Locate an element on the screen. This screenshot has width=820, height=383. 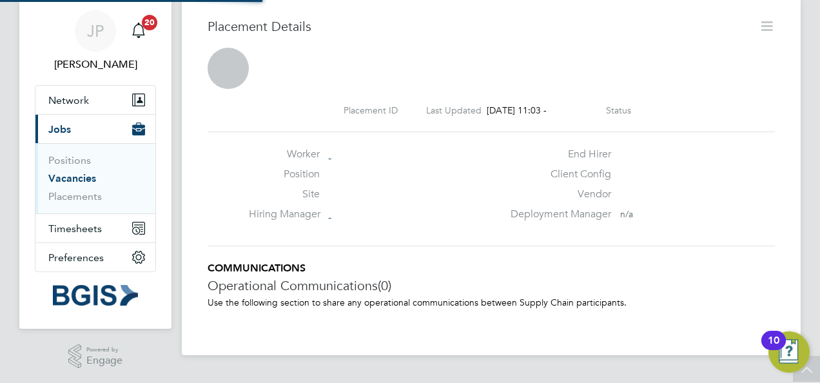
a: Powered byEngage is located at coordinates (95, 357).